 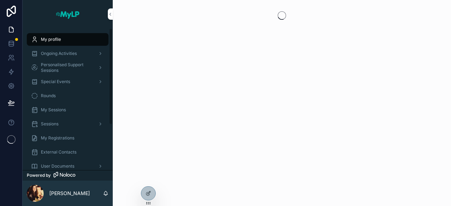 I want to click on img: App logo, so click(x=68, y=14).